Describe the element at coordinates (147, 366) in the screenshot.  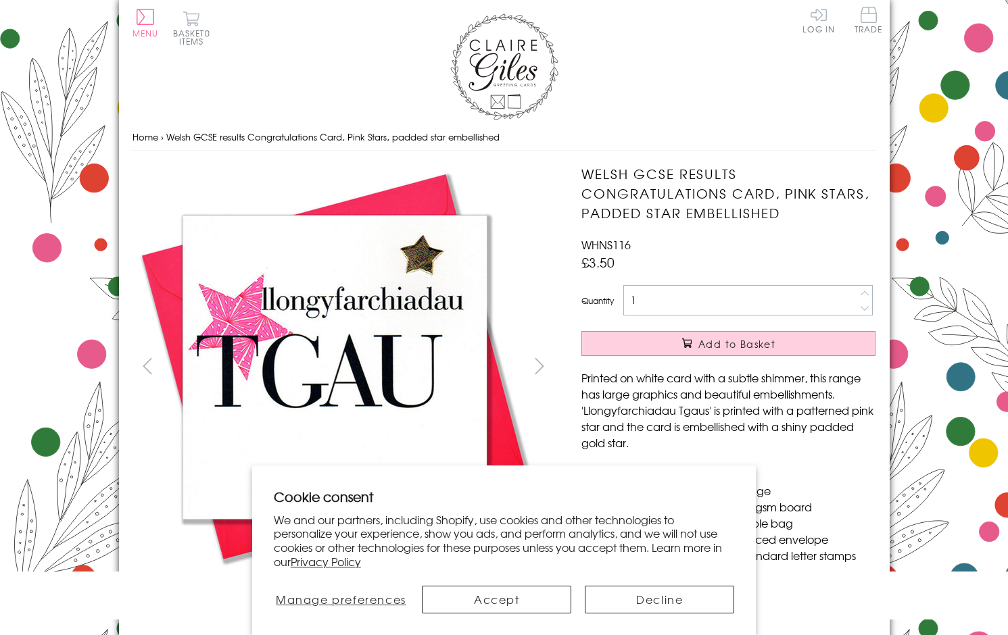
I see `button: prev` at that location.